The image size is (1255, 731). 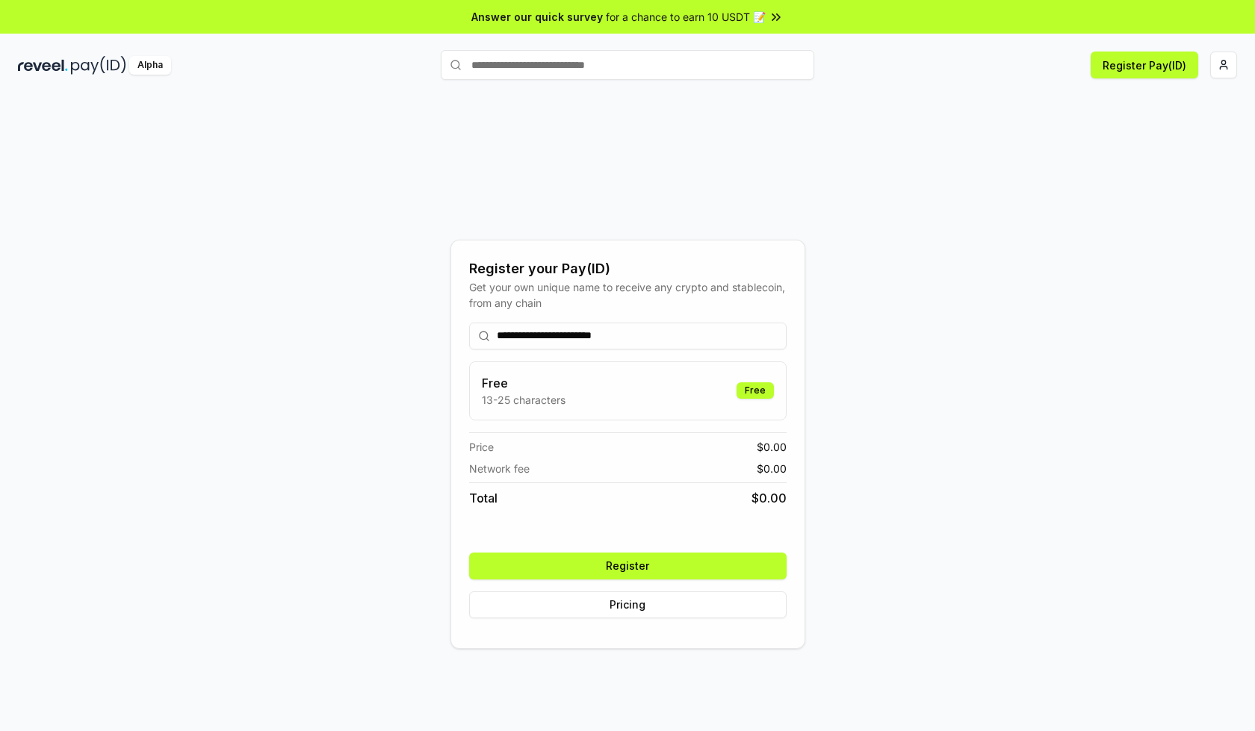 I want to click on span: Answer our quick survey, so click(x=537, y=16).